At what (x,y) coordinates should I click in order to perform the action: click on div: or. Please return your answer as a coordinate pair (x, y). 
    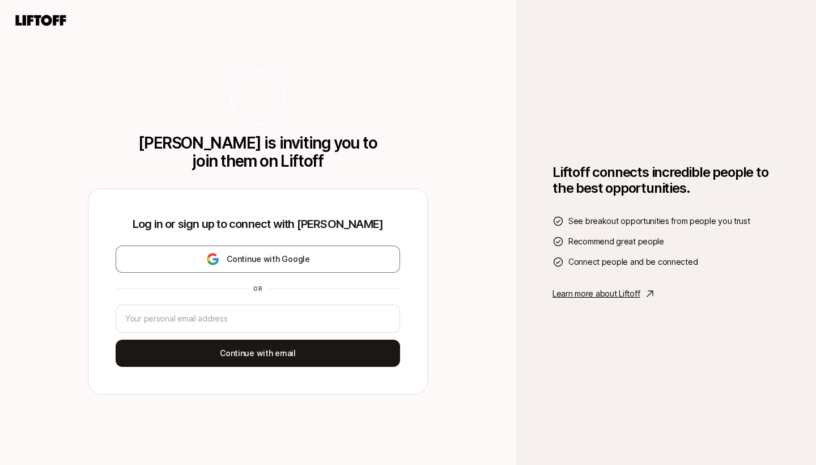
    Looking at the image, I should click on (258, 289).